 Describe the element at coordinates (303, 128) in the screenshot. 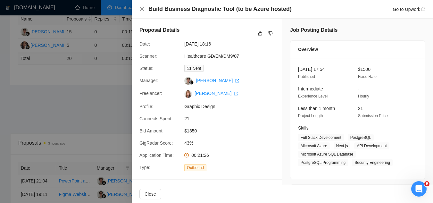

I see `span: Skills` at that location.